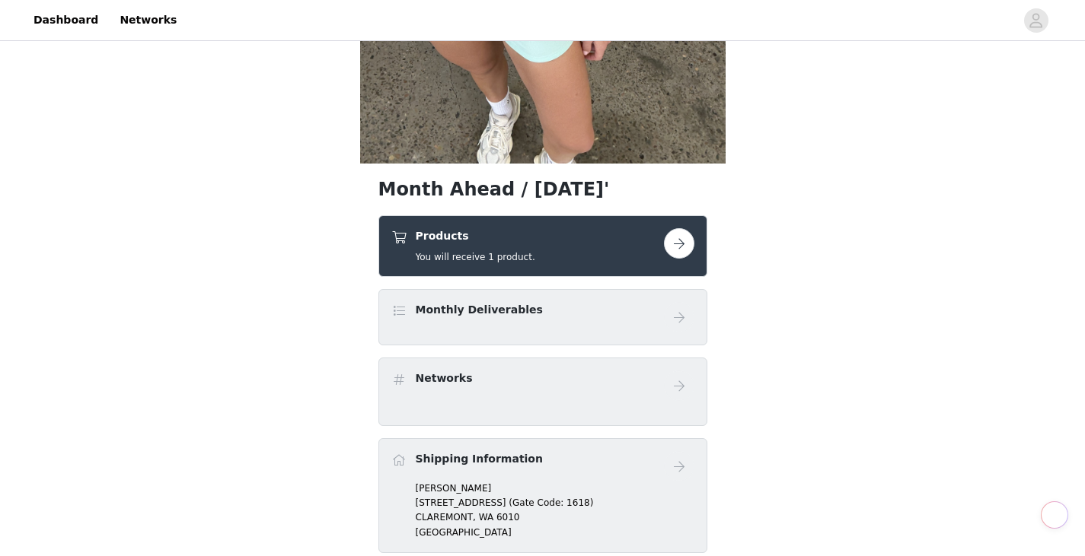 Image resolution: width=1085 pixels, height=556 pixels. What do you see at coordinates (543, 495) in the screenshot?
I see `div: Shipping Information` at bounding box center [543, 495].